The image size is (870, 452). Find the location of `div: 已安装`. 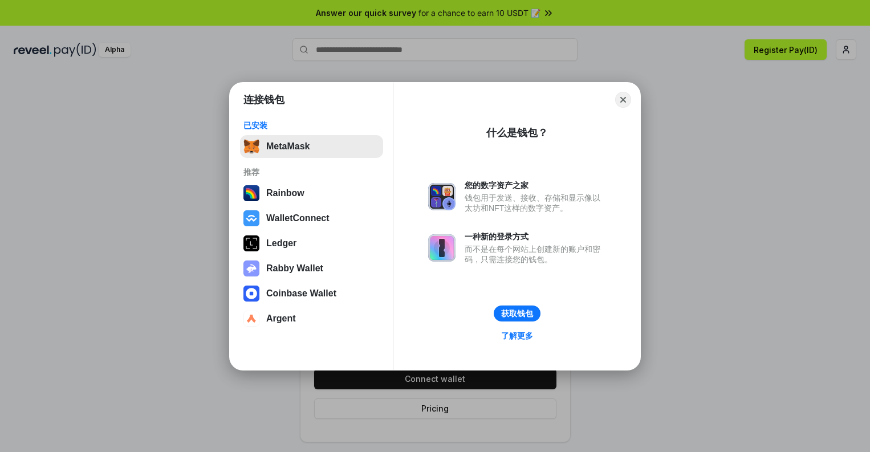

div: 已安装 is located at coordinates (311, 125).